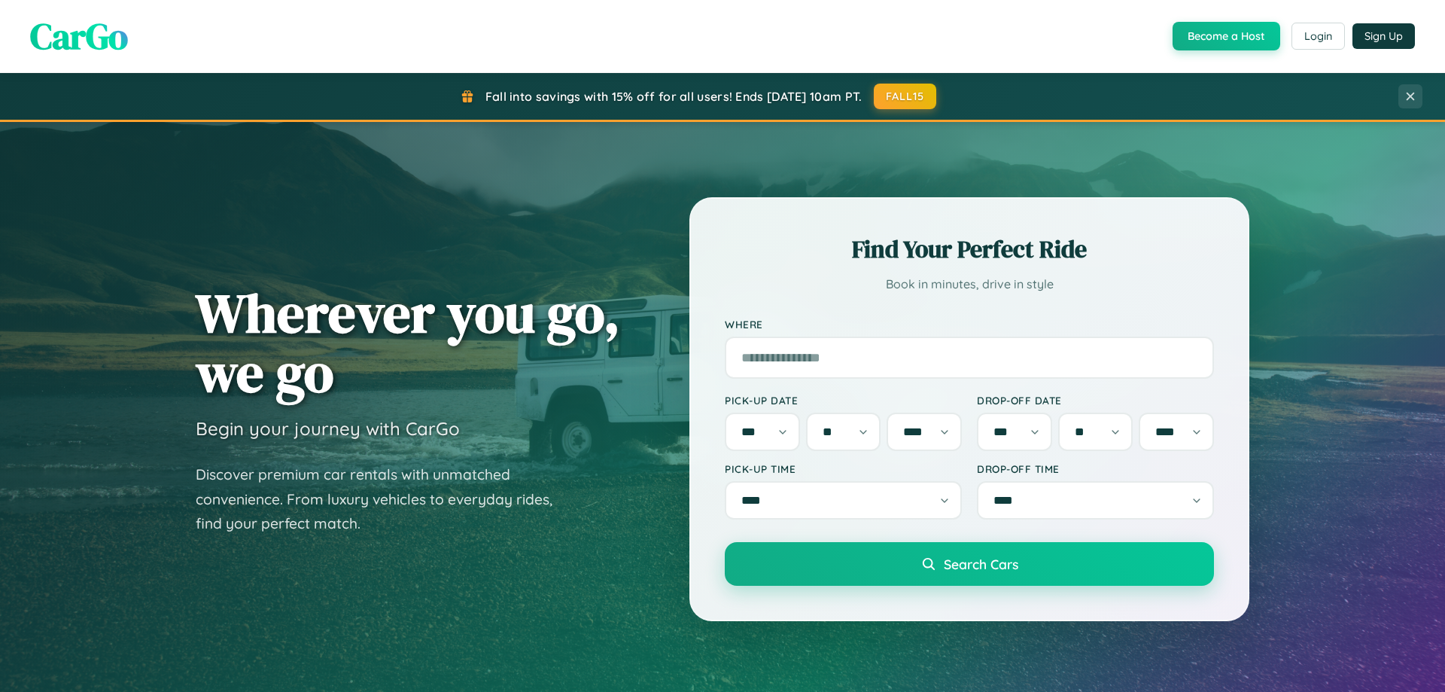 This screenshot has width=1445, height=692. I want to click on h2: Find Your Perfect Ride, so click(969, 249).